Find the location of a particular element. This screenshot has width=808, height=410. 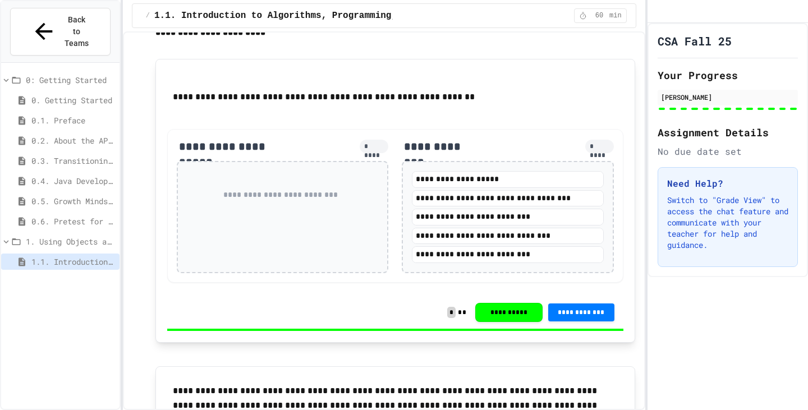

span: 0.5. Growth Mindset and Pair Programming is located at coordinates (73, 201).